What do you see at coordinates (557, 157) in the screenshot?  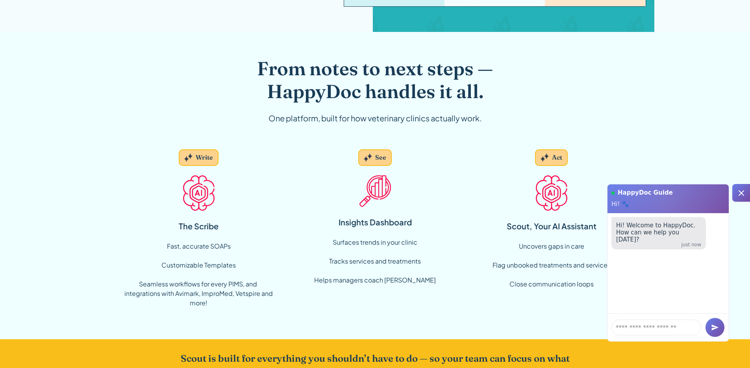 I see `div: Act` at bounding box center [557, 157].